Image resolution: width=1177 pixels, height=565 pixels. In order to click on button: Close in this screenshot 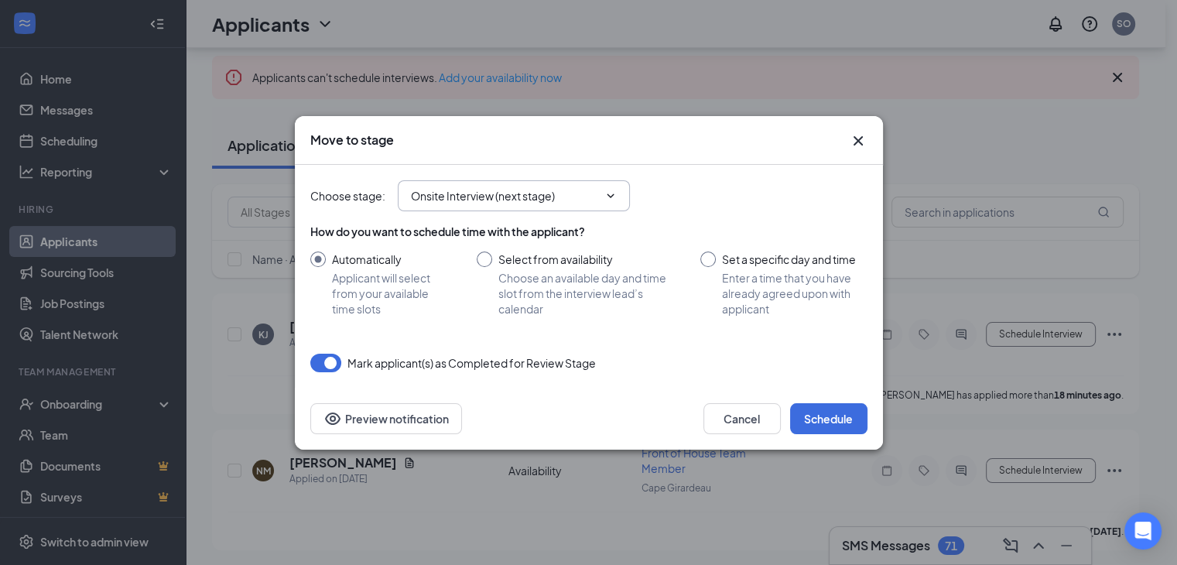, I will do `click(858, 141)`.